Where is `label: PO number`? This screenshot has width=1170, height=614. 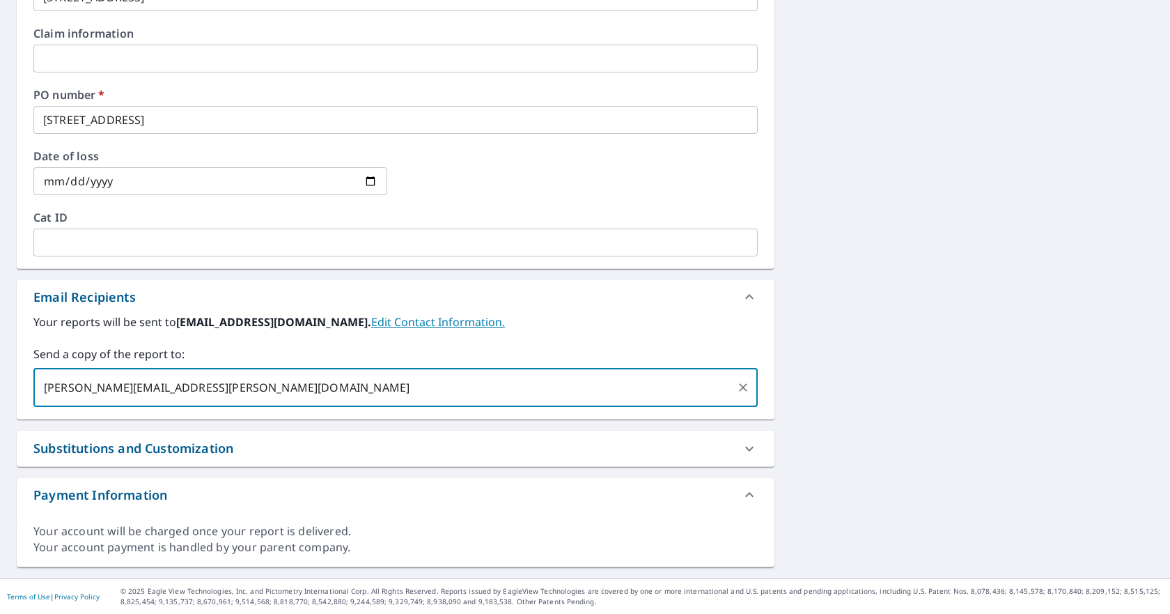
label: PO number is located at coordinates (396, 95).